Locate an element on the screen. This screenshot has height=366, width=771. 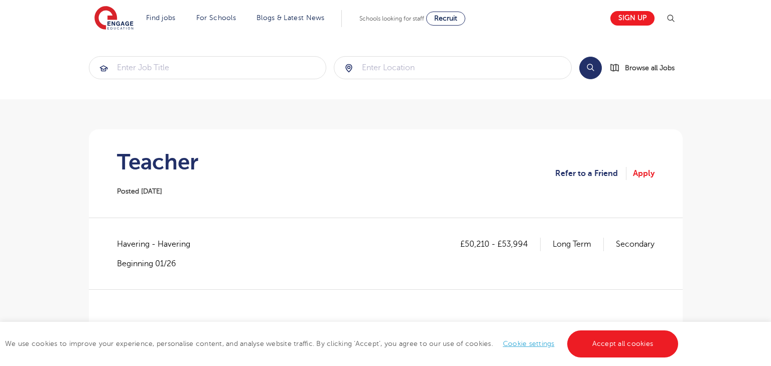
a: Refer to a Friend is located at coordinates (591, 174).